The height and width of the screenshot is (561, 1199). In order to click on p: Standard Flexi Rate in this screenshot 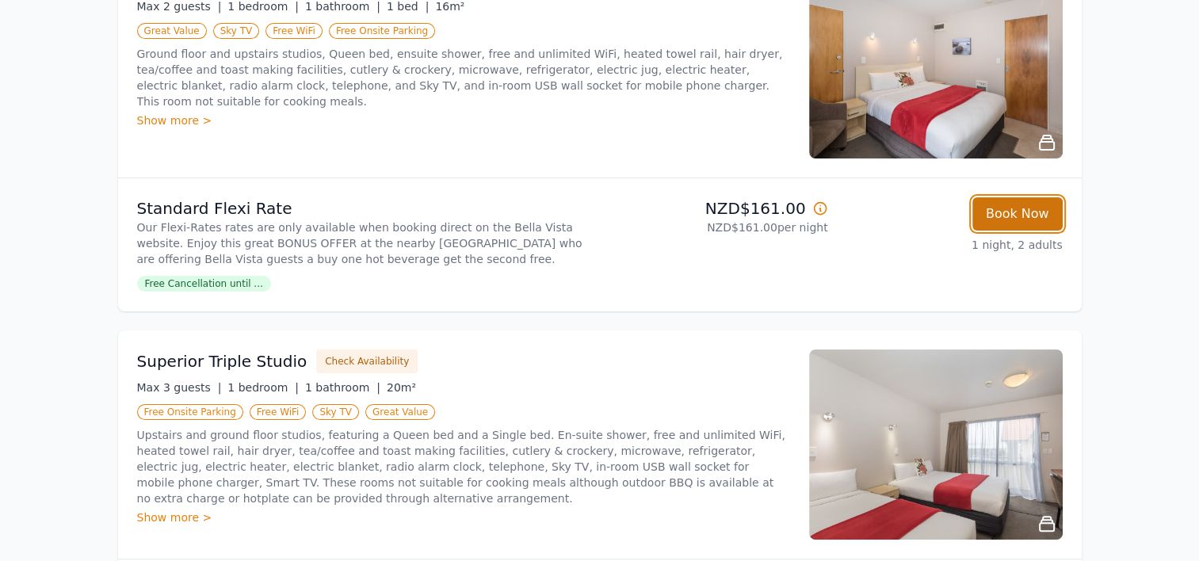, I will do `click(365, 208)`.